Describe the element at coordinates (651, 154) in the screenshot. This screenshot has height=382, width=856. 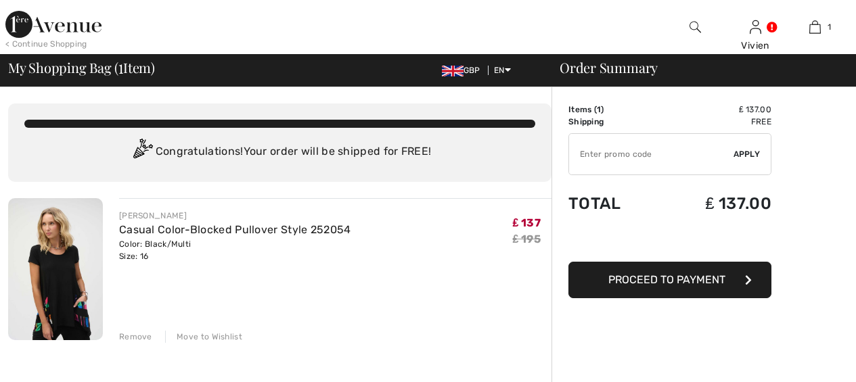
I see `input: Promo code` at that location.